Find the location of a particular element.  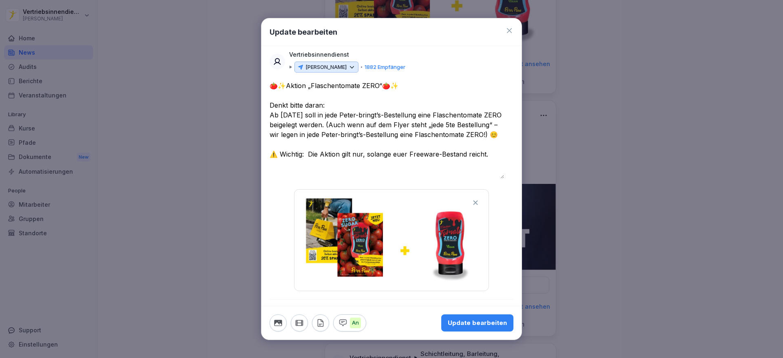

div: Update bearbeiten is located at coordinates (477, 323).